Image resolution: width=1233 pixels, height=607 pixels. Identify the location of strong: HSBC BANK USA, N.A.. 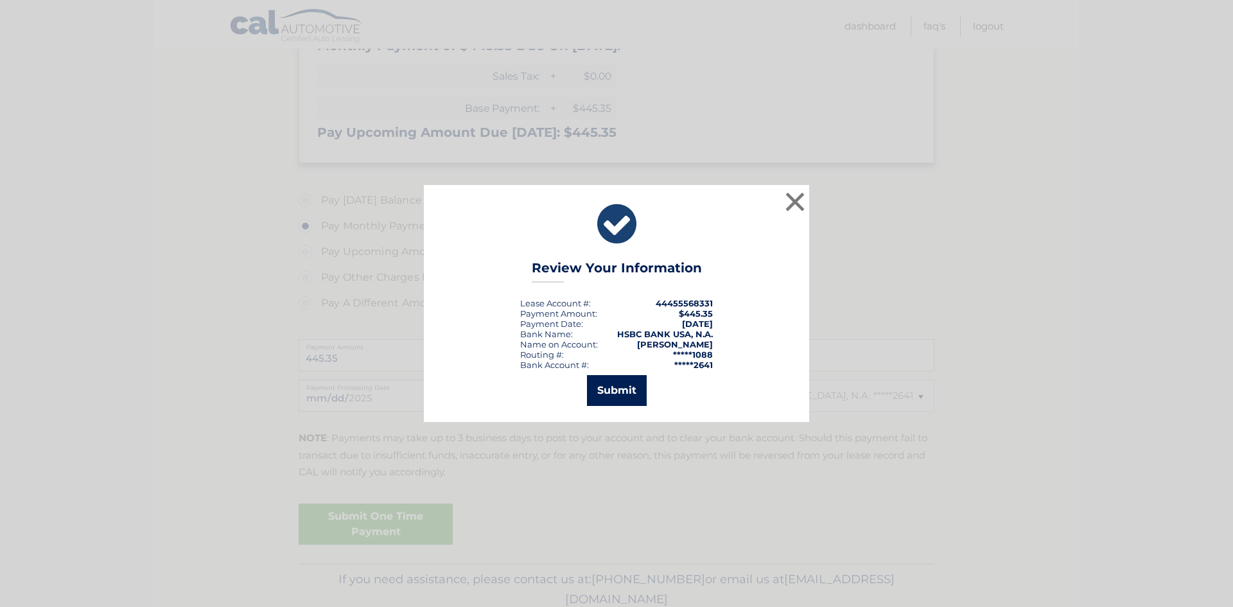
(665, 334).